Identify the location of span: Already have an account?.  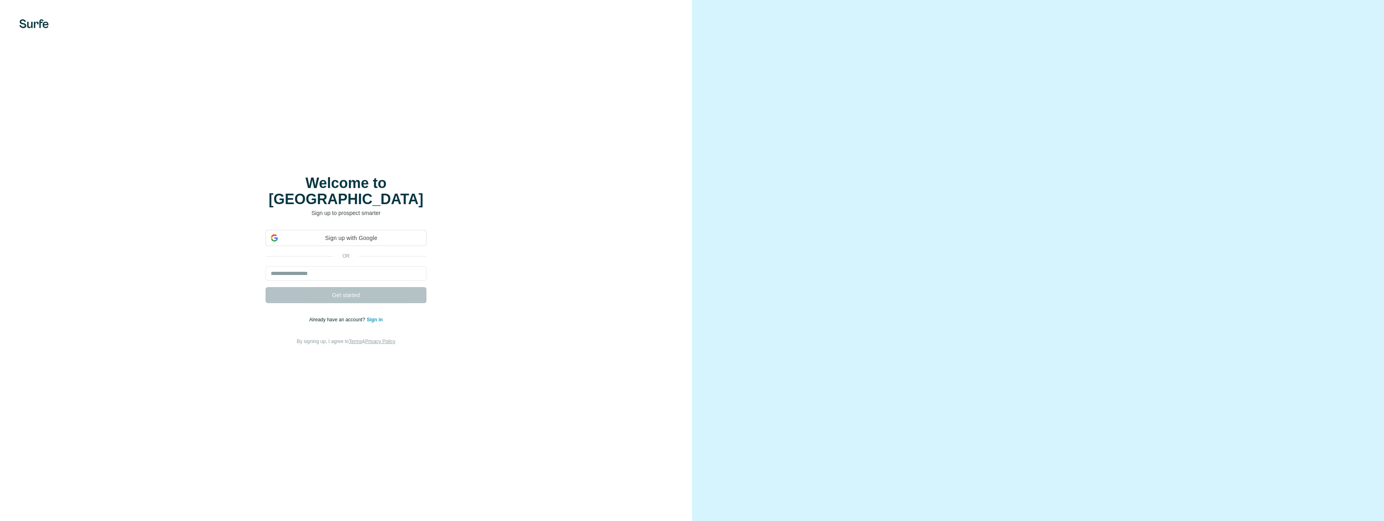
(338, 319).